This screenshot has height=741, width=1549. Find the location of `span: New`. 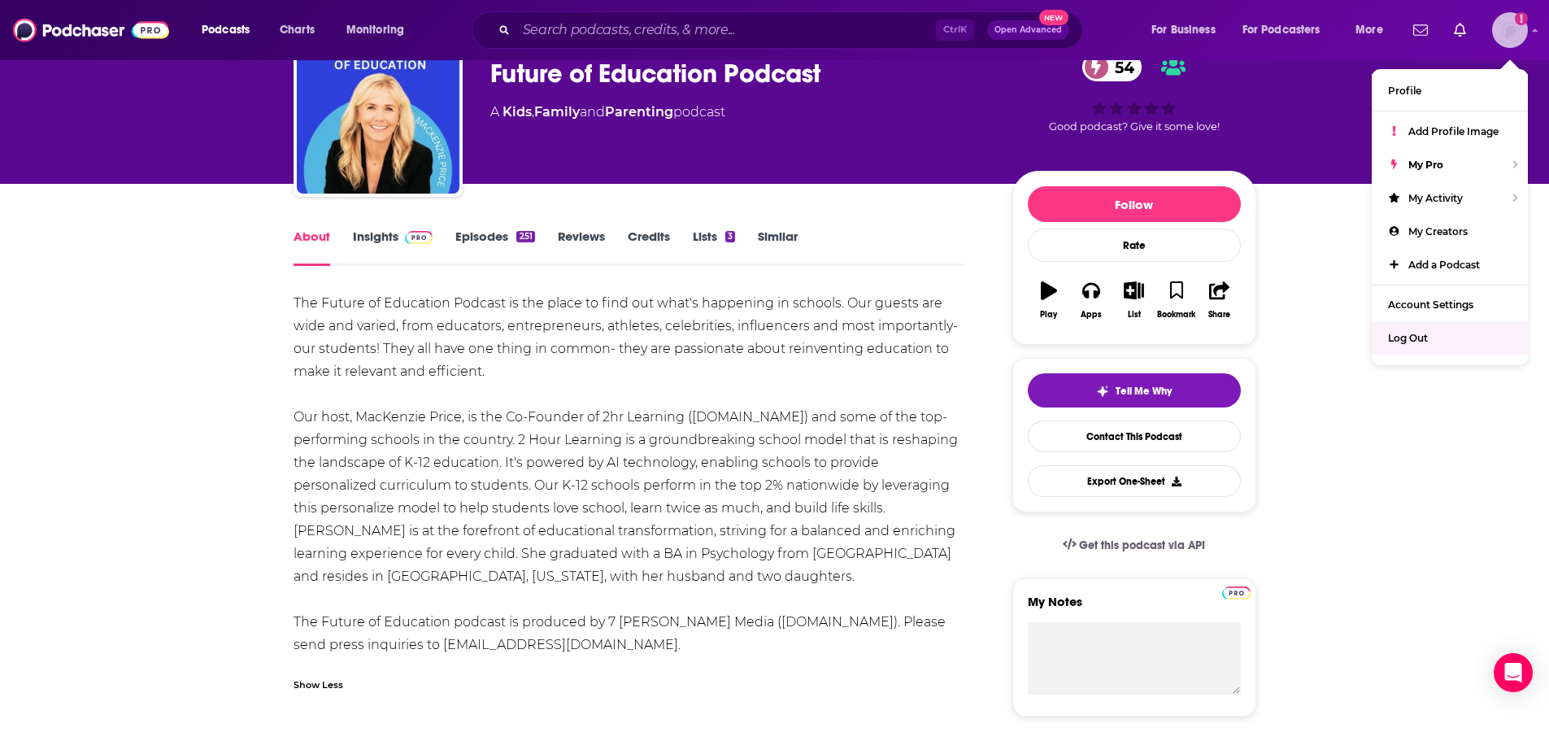

span: New is located at coordinates (1054, 17).